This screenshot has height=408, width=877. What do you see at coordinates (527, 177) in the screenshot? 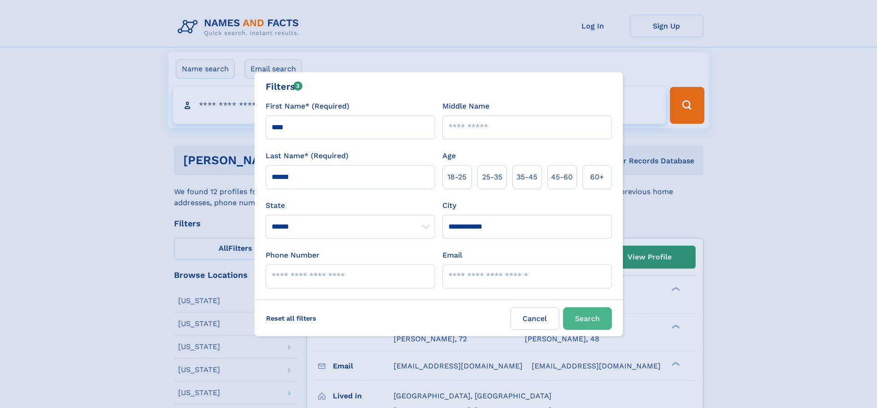
I see `span: 35‑45` at bounding box center [527, 177].